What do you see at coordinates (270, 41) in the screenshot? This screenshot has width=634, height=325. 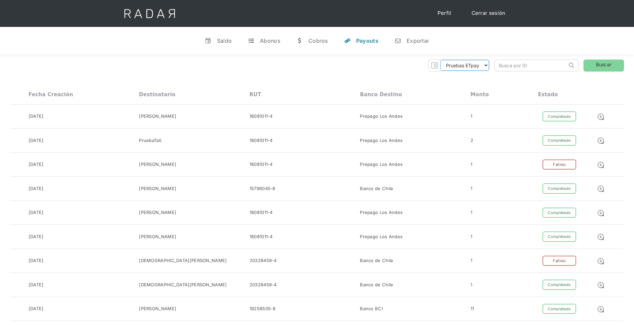 I see `div: Abonos` at bounding box center [270, 41].